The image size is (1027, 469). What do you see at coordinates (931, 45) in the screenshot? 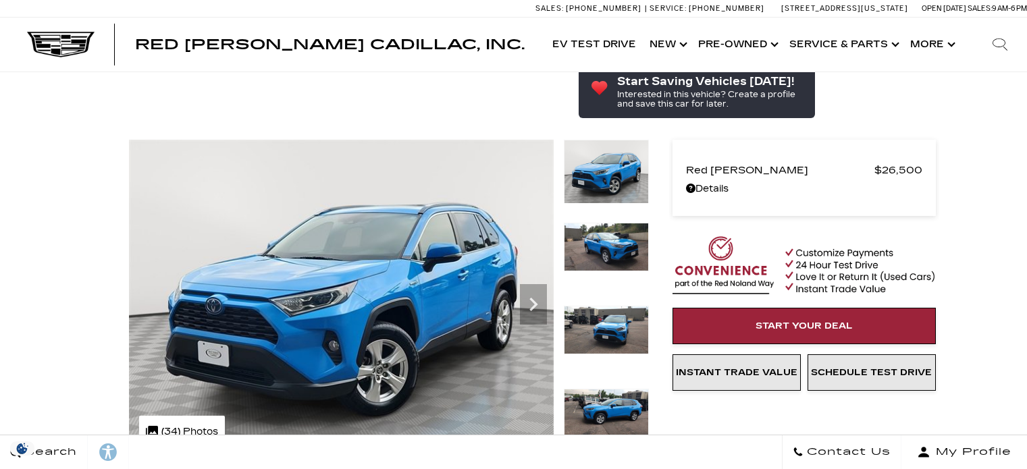
I see `button: More` at bounding box center [931, 45].